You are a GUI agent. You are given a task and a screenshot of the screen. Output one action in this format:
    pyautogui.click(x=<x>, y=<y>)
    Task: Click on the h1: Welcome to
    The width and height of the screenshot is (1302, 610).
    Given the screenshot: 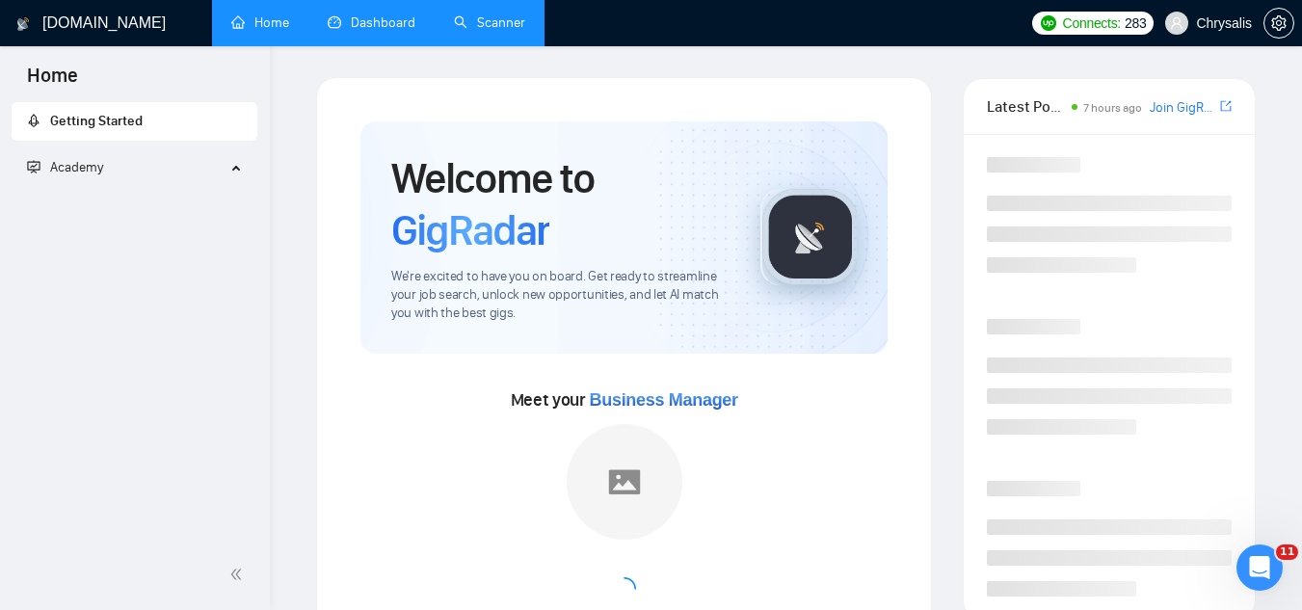 What is the action you would take?
    pyautogui.click(x=560, y=204)
    